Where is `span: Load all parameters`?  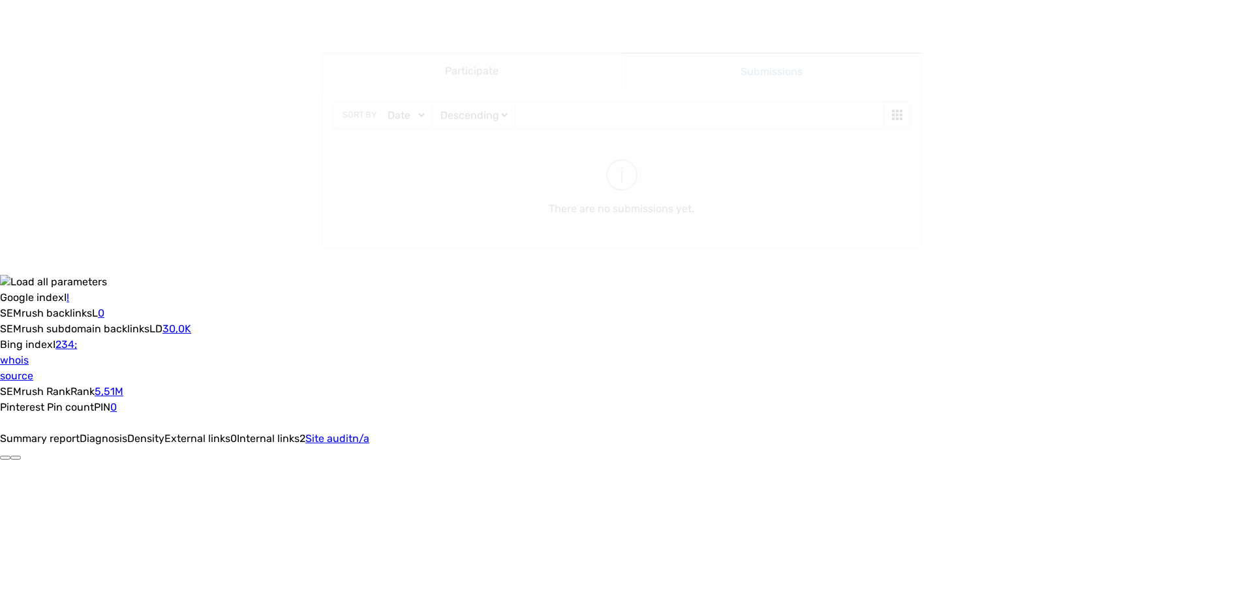
span: Load all parameters is located at coordinates (59, 281).